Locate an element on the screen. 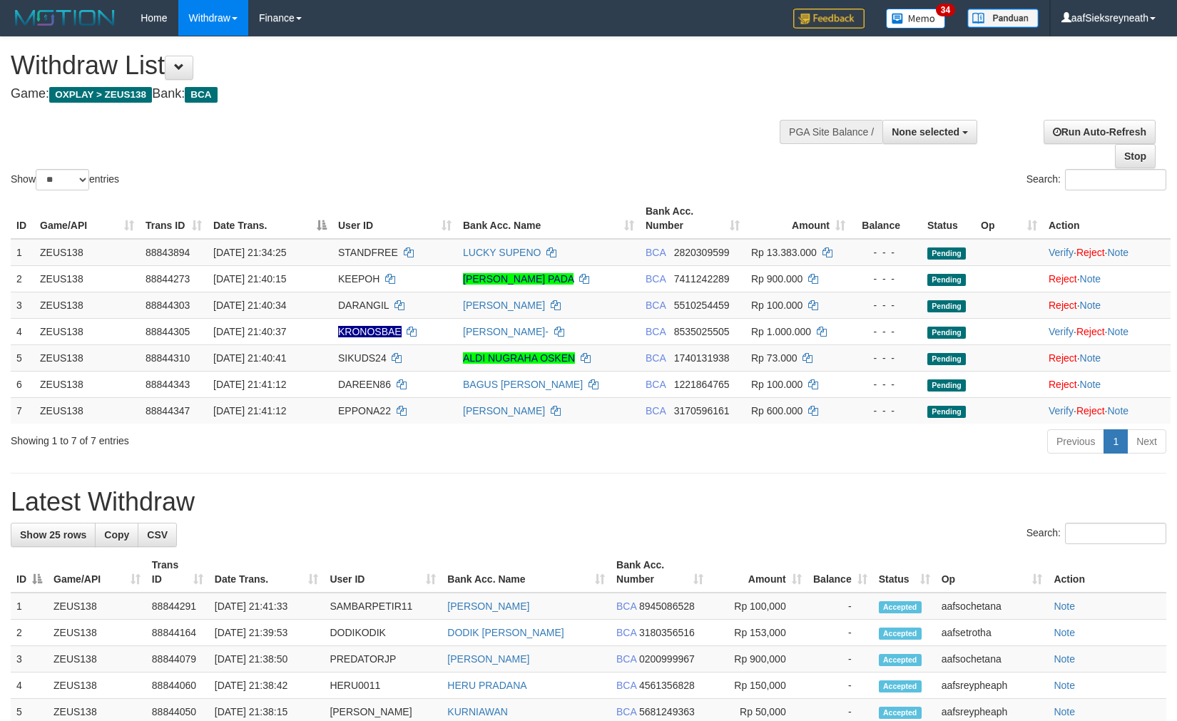  span: Copy 3180356516 to clipboard is located at coordinates (667, 633).